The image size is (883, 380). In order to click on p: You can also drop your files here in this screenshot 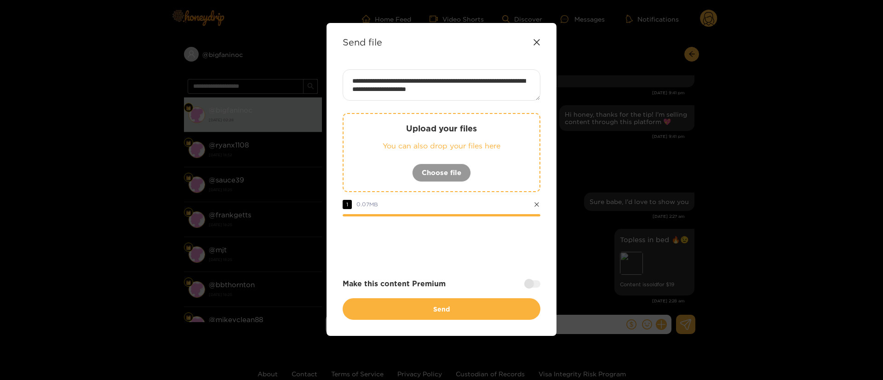, I will do `click(442, 146)`.